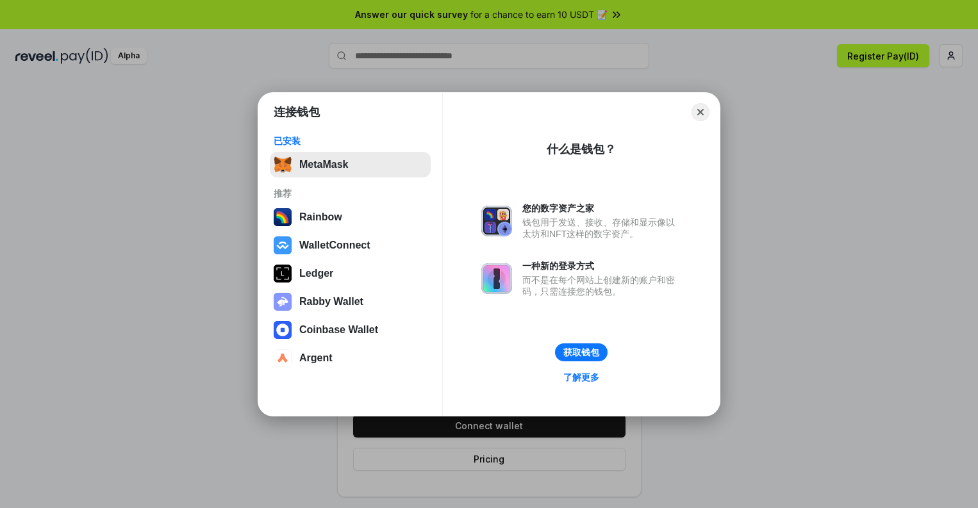 Image resolution: width=978 pixels, height=508 pixels. I want to click on img: svg+xml,%3Csvg%20xmlns%3D%22http%3A%2F%2Fwww.w3.org%2F2000%2Fsvg%22%20width%3D%2228%22%20height%3..., so click(283, 274).